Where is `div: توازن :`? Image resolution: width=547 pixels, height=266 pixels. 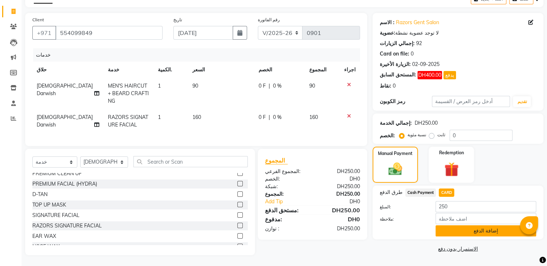 div: توازن : is located at coordinates (286, 228).